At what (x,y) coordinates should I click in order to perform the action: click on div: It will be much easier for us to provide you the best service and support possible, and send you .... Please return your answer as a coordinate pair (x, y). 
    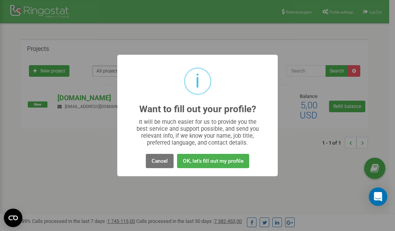
    Looking at the image, I should click on (198, 132).